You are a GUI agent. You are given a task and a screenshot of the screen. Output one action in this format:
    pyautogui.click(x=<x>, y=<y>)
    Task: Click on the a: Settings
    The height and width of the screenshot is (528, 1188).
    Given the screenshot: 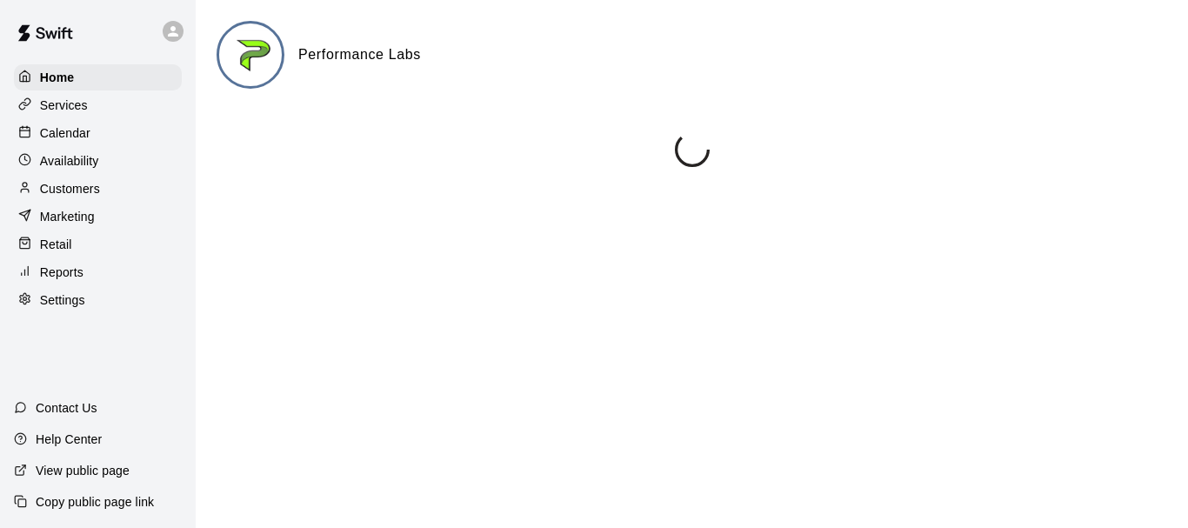 What is the action you would take?
    pyautogui.click(x=97, y=300)
    